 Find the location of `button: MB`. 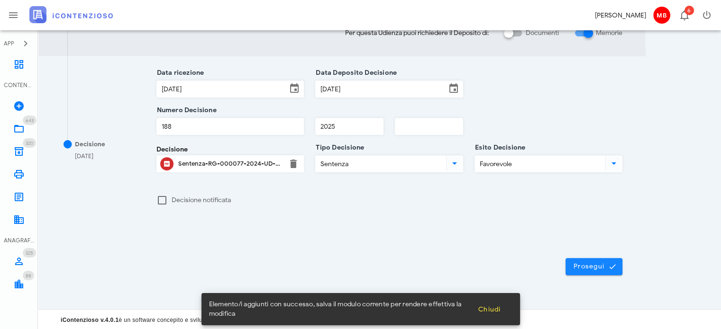

button: MB is located at coordinates (661, 15).